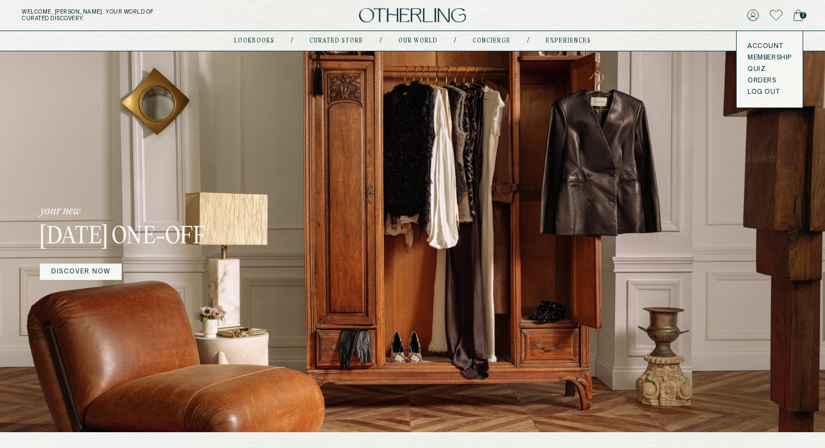 This screenshot has height=448, width=825. I want to click on a: Account, so click(770, 46).